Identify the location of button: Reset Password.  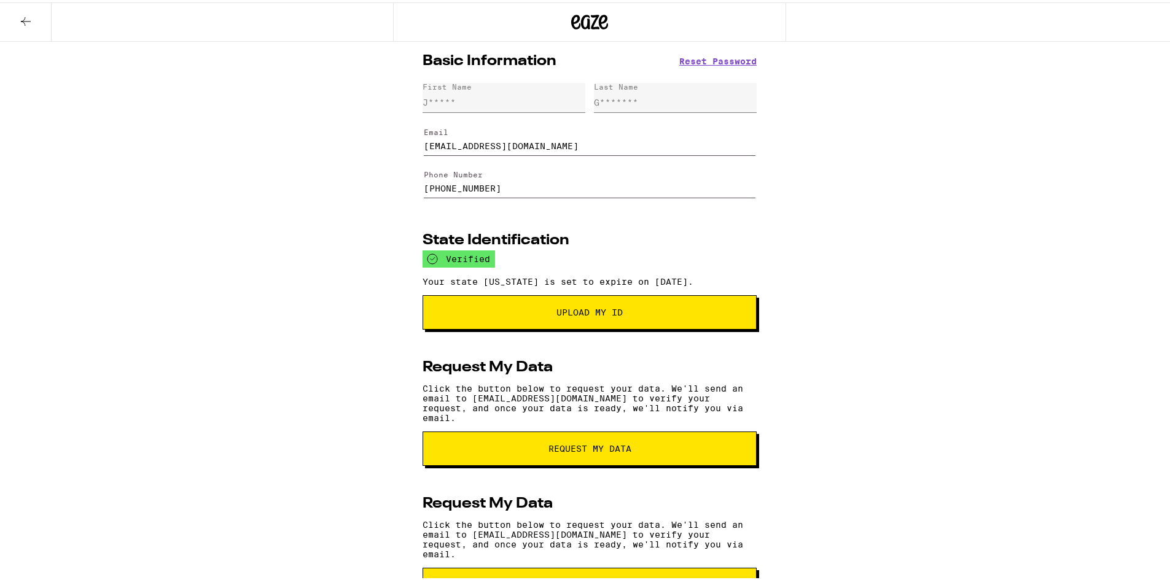
(718, 59).